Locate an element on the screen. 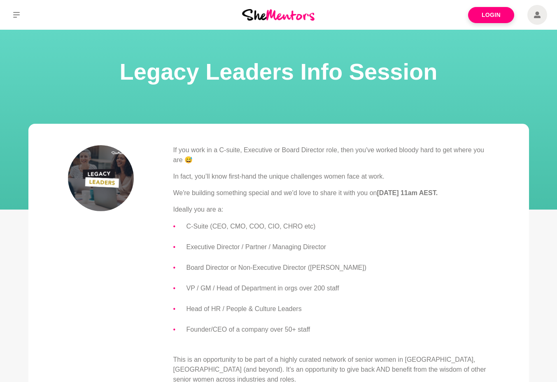 The height and width of the screenshot is (382, 557). li: Head of HR / People & Culture Leaders is located at coordinates (338, 309).